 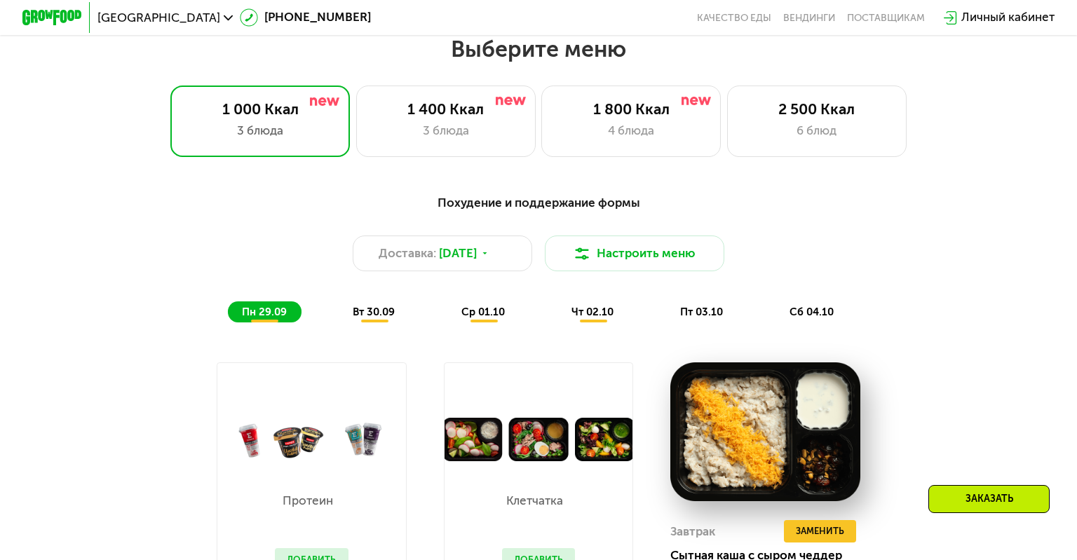 I want to click on h2: Выберите меню, so click(x=538, y=49).